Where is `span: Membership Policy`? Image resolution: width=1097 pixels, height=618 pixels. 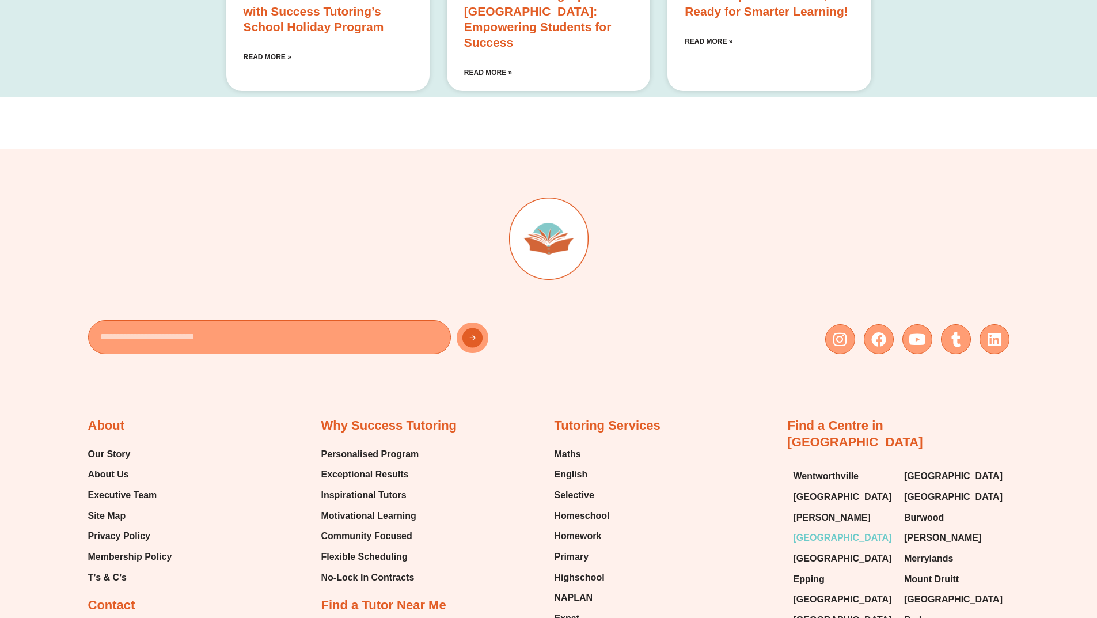
span: Membership Policy is located at coordinates (130, 557).